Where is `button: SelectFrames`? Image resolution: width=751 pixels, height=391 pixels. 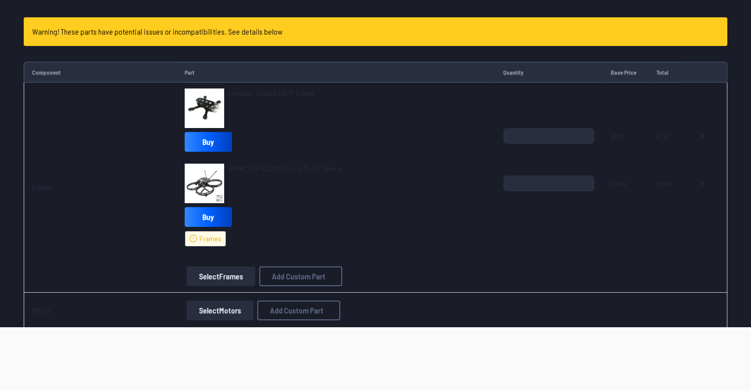
button: SelectFrames is located at coordinates (221, 276).